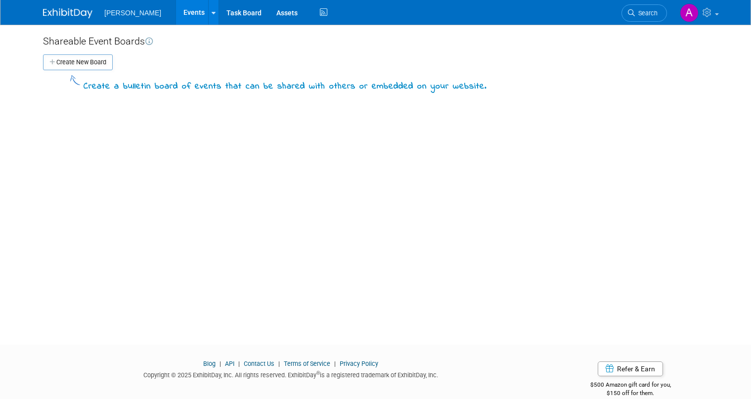  Describe the element at coordinates (259, 363) in the screenshot. I see `a: Contact Us` at that location.